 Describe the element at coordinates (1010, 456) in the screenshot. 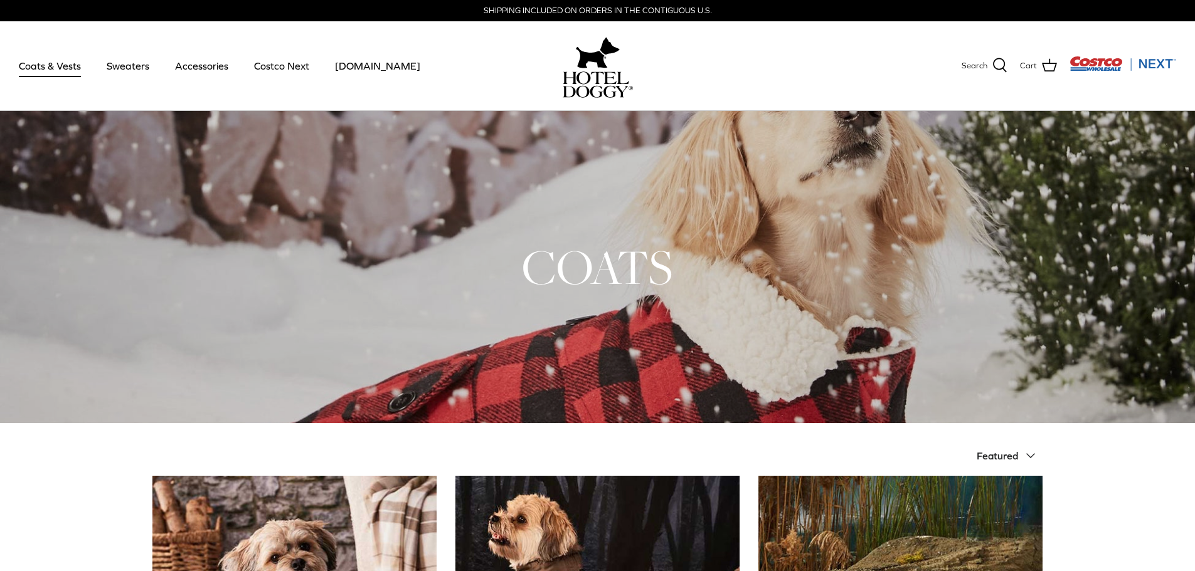

I see `button: Featured` at that location.